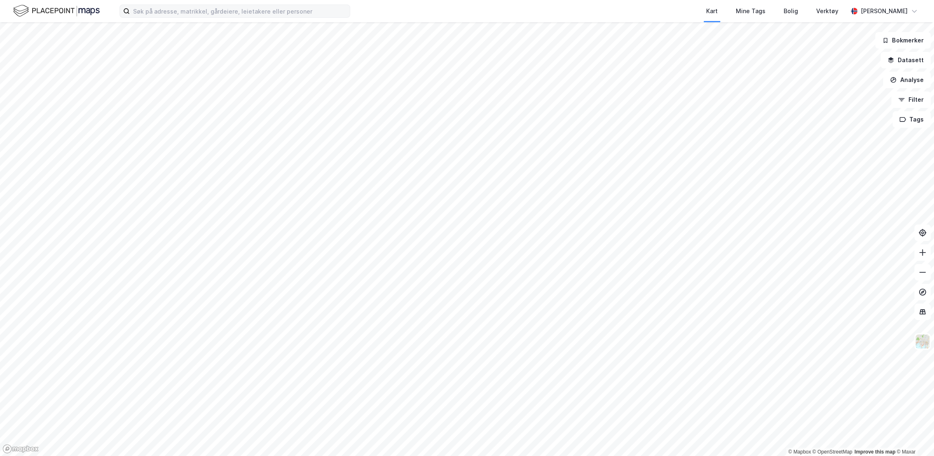 The width and height of the screenshot is (934, 456). What do you see at coordinates (832, 452) in the screenshot?
I see `a: OpenStreetMap` at bounding box center [832, 452].